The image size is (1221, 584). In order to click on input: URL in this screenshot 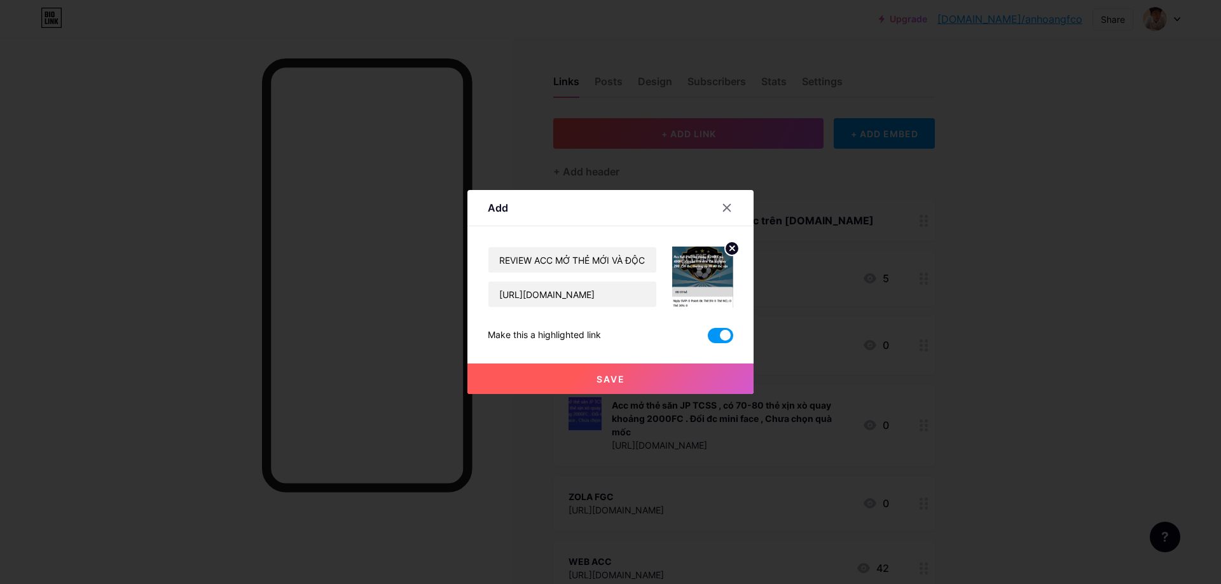, I will do `click(572, 294)`.